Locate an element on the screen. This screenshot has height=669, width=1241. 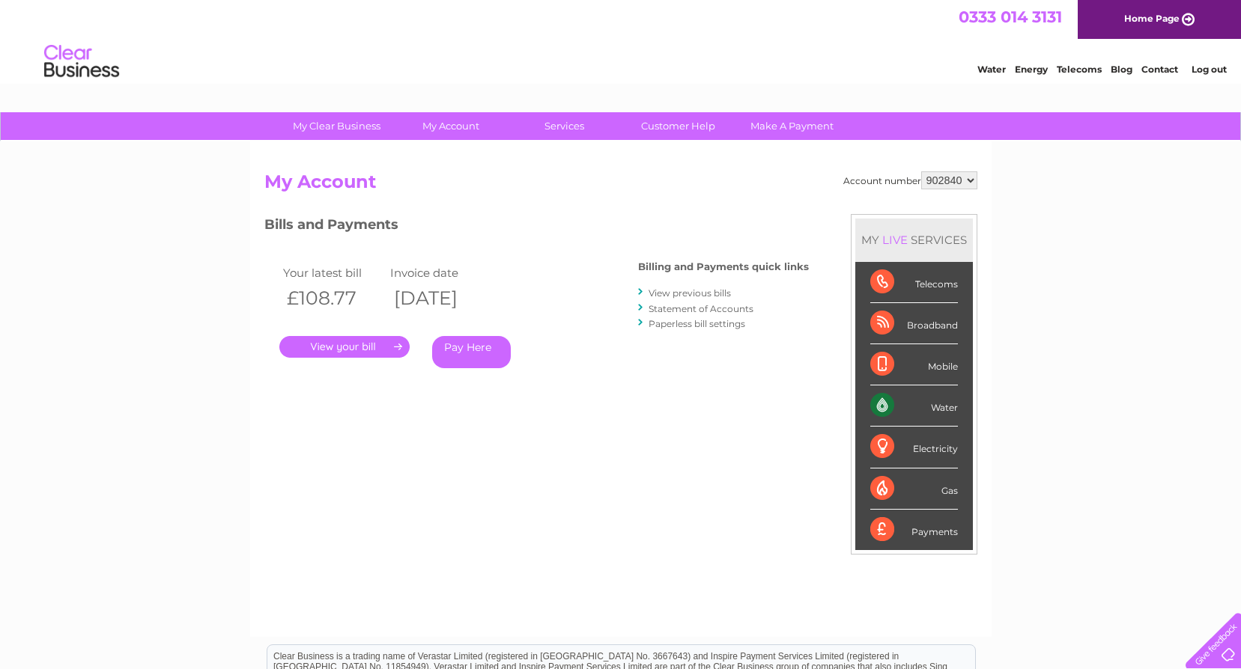
a: Water is located at coordinates (991, 69).